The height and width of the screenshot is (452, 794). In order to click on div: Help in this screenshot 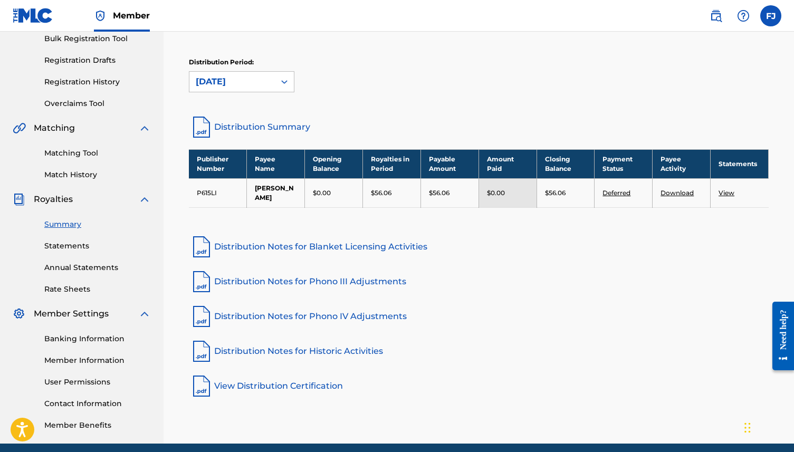, I will do `click(743, 16)`.